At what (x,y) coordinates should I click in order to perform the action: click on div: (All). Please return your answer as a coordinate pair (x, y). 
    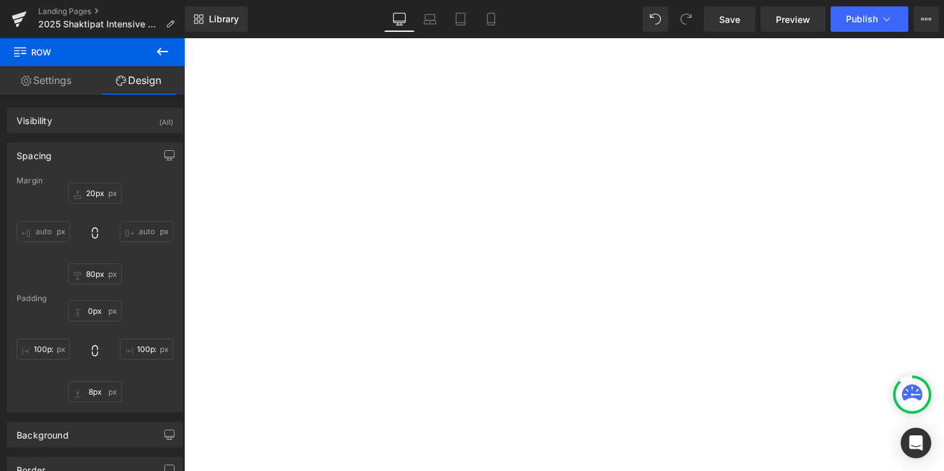
    Looking at the image, I should click on (166, 118).